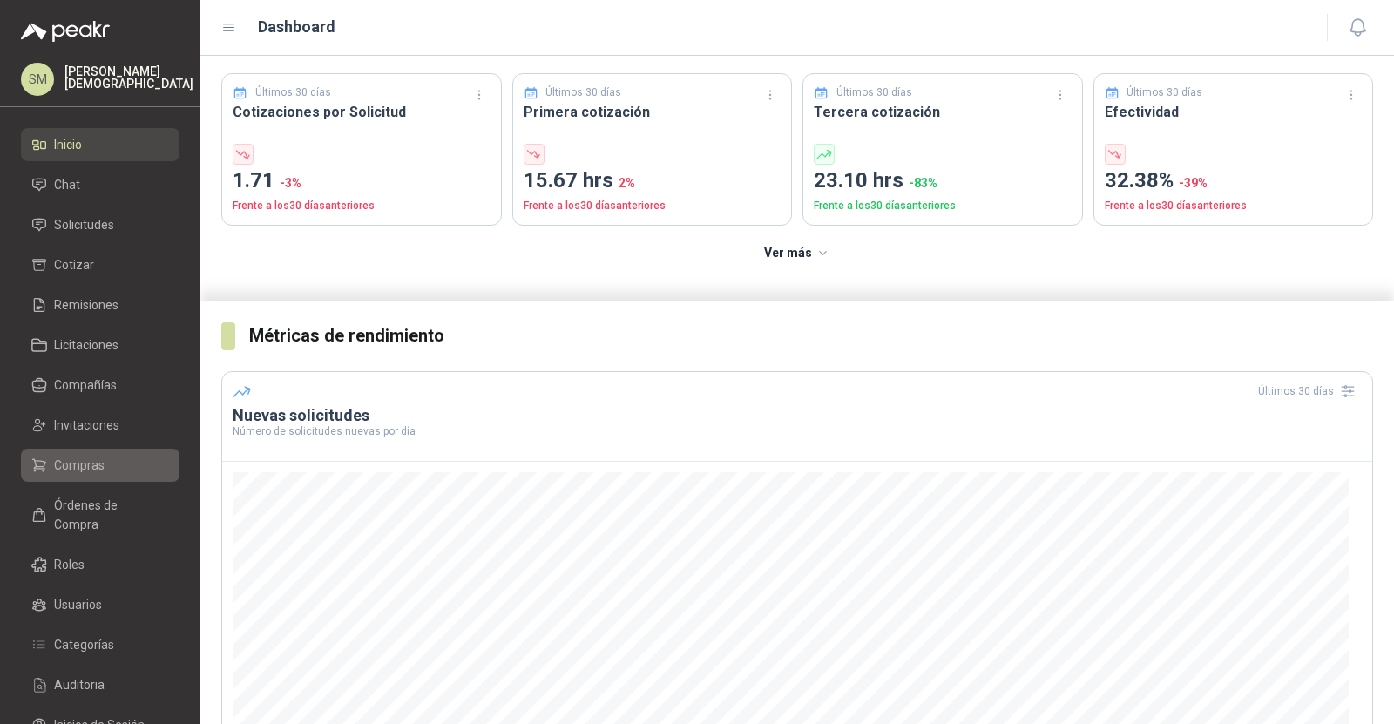  What do you see at coordinates (100, 515) in the screenshot?
I see `a: Órdenes de Compra` at bounding box center [100, 515].